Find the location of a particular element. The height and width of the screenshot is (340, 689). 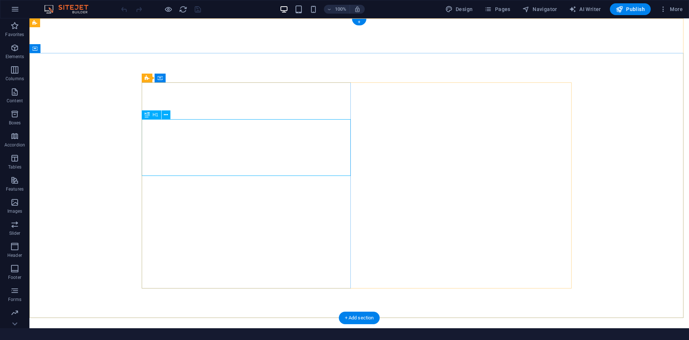

button: AI Writer is located at coordinates (585, 9).